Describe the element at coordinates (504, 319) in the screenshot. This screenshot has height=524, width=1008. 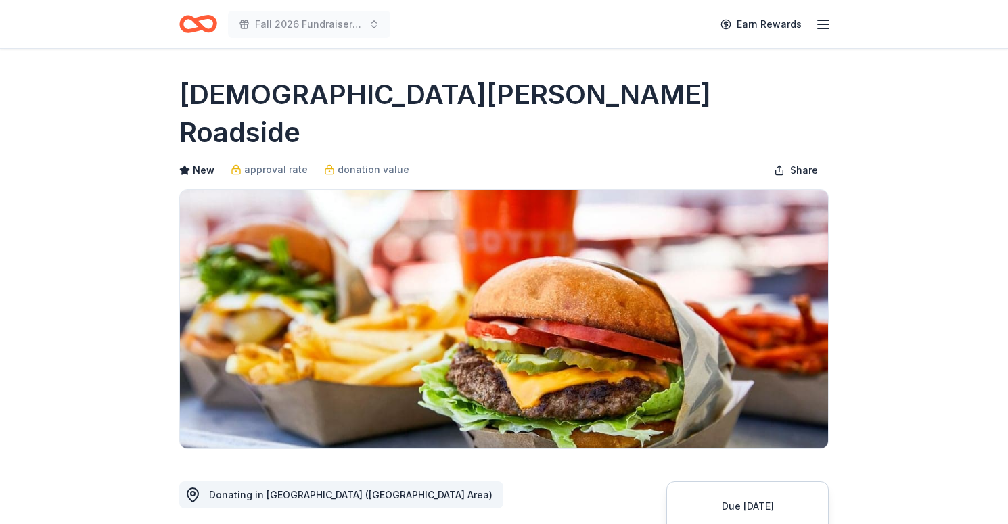
I see `img: Image for Gott's Roadside` at that location.